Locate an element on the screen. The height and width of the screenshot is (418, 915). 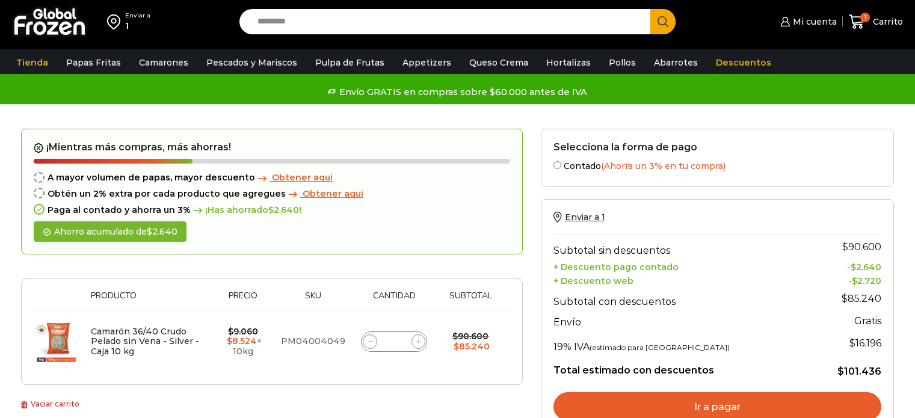
a: Hortalizas is located at coordinates (569, 63).